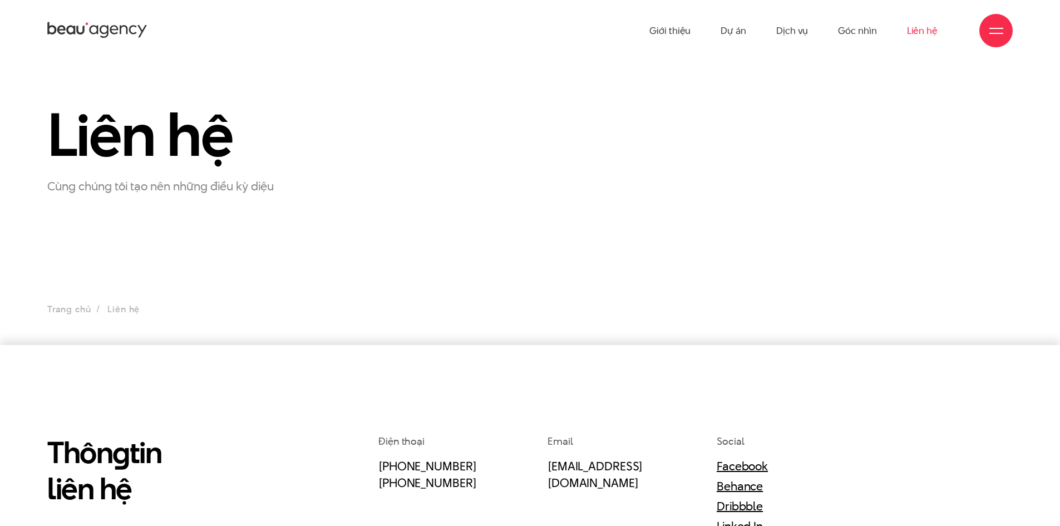 The width and height of the screenshot is (1060, 526). Describe the element at coordinates (742, 466) in the screenshot. I see `a: Facebook` at that location.